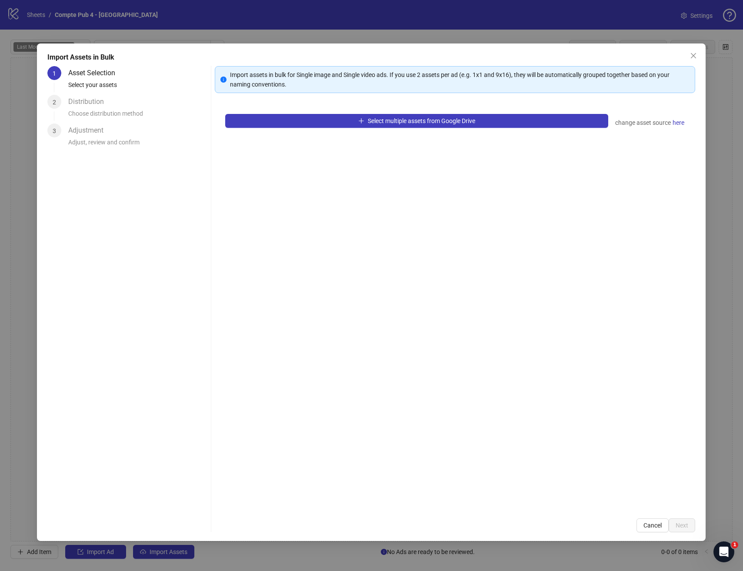  I want to click on button: Cancel, so click(653, 525).